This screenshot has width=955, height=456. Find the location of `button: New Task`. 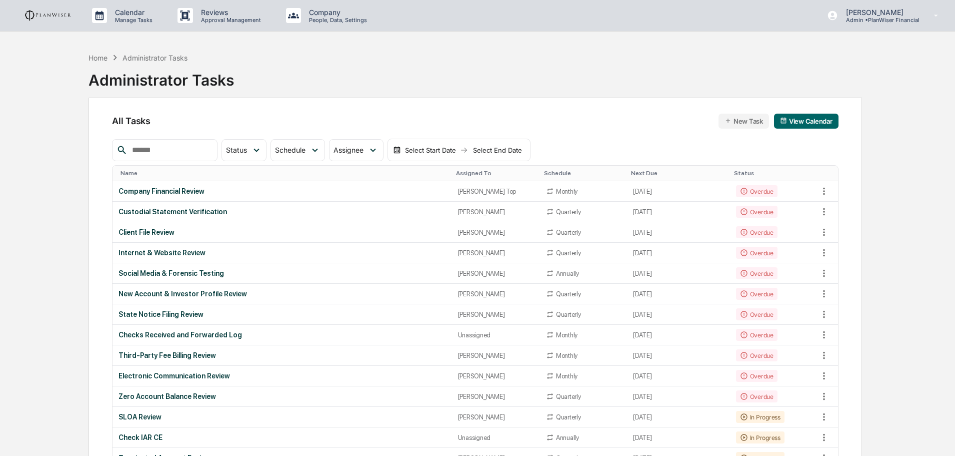

button: New Task is located at coordinates (744, 121).